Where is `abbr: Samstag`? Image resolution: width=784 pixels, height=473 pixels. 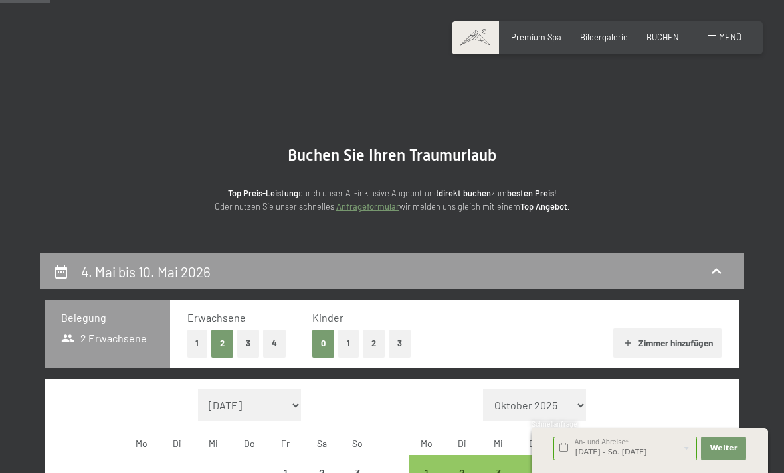 abbr: Samstag is located at coordinates (321, 444).